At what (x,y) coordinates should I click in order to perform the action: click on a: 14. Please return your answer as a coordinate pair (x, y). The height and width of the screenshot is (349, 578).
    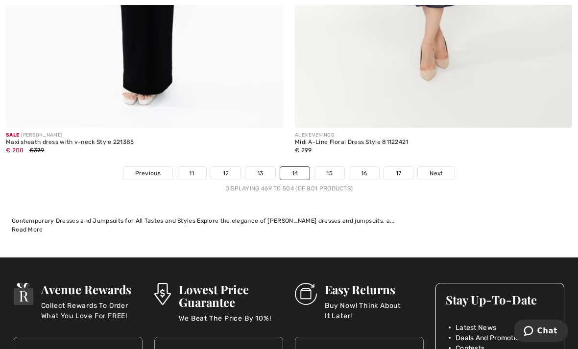
    Looking at the image, I should click on (295, 173).